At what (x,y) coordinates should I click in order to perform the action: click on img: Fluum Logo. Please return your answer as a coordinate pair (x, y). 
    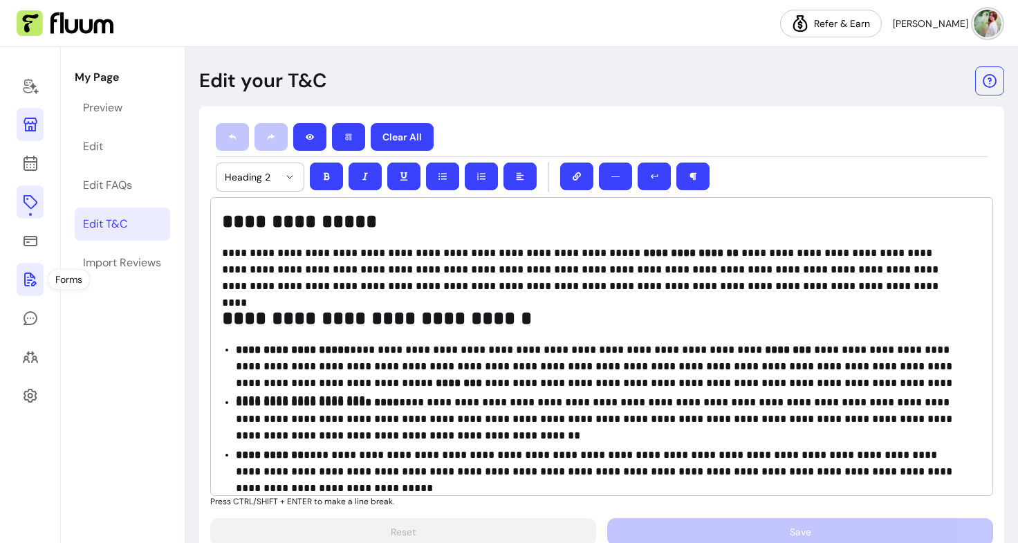
    Looking at the image, I should click on (65, 24).